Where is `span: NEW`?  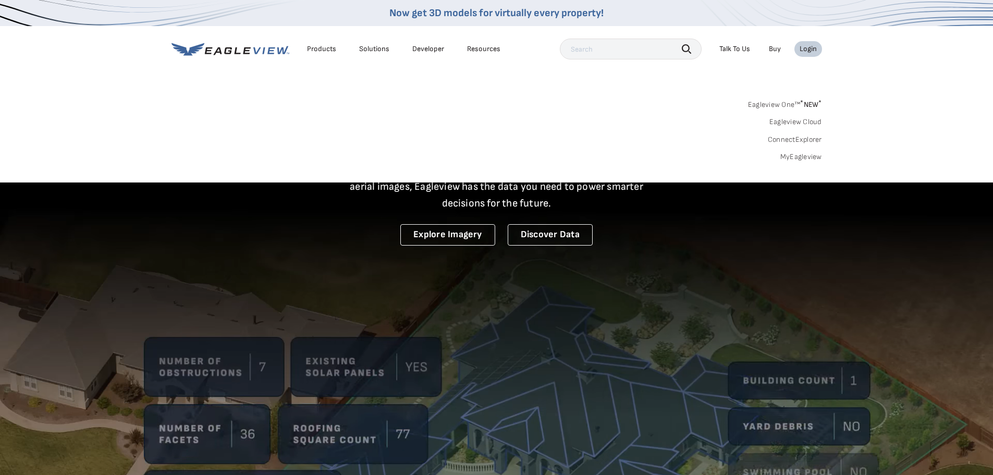 span: NEW is located at coordinates (811, 104).